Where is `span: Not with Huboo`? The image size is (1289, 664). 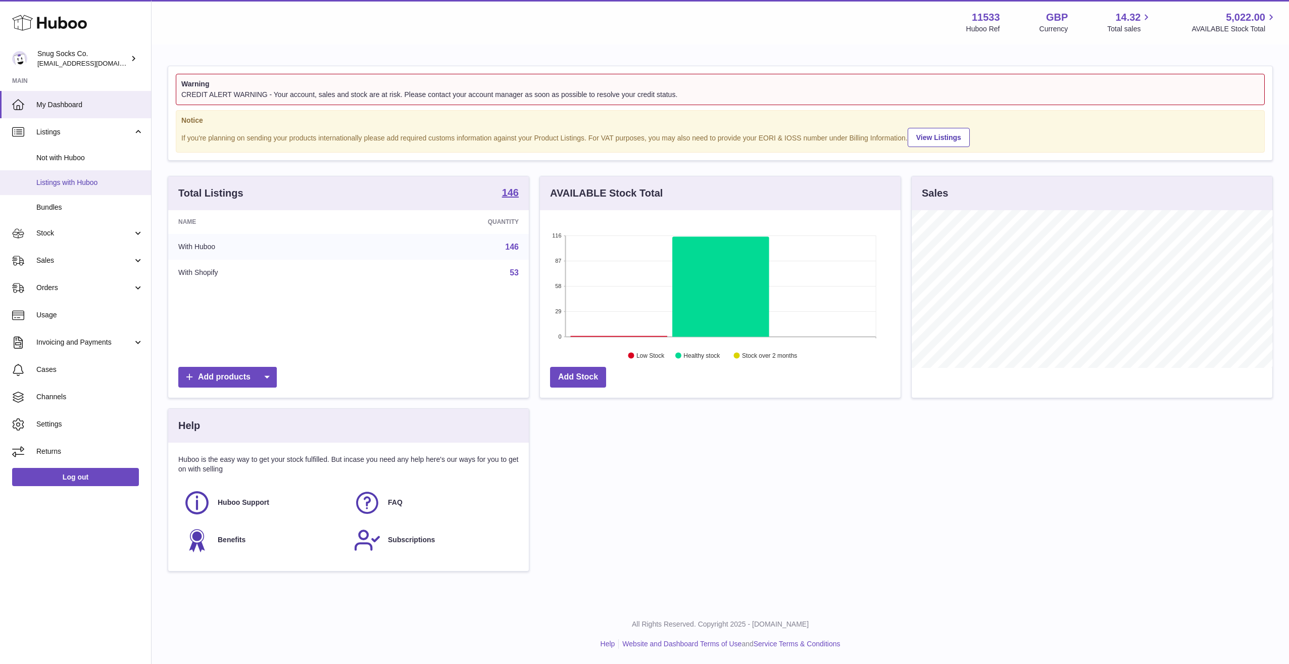 span: Not with Huboo is located at coordinates (90, 158).